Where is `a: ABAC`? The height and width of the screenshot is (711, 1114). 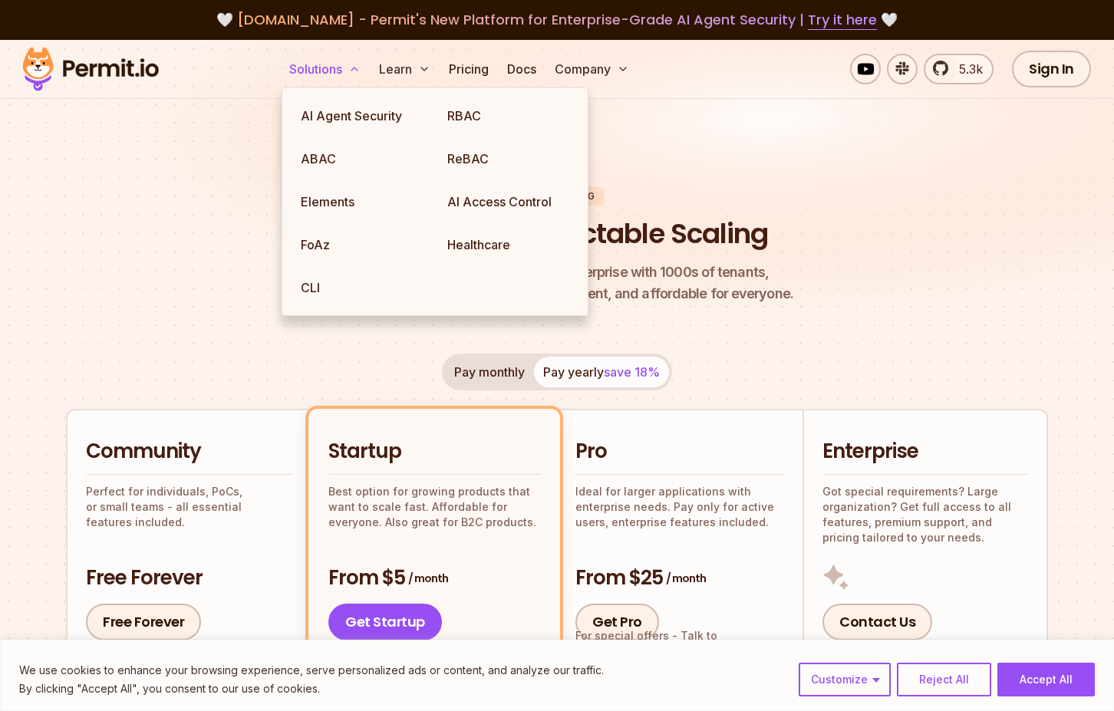
a: ABAC is located at coordinates (361, 159).